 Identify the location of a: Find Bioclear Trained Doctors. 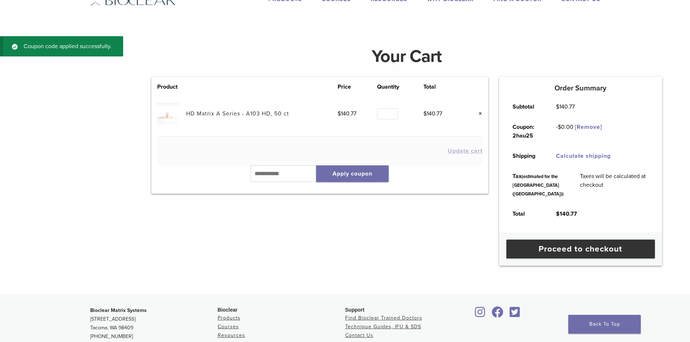
(383, 318).